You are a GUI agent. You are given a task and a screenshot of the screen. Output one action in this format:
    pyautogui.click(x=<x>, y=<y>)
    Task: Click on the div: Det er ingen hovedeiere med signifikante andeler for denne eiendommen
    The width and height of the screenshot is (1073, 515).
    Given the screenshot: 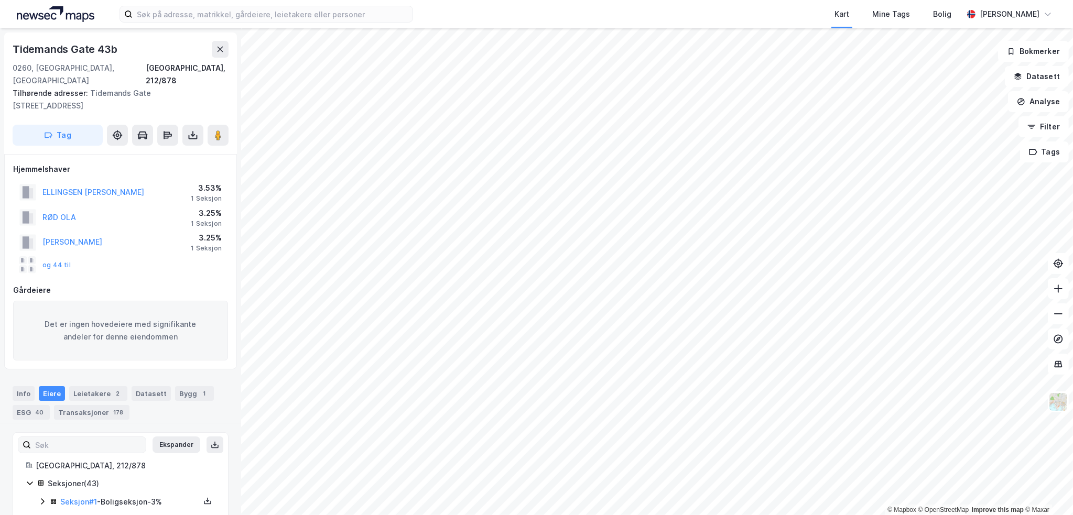 What is the action you would take?
    pyautogui.click(x=121, y=331)
    